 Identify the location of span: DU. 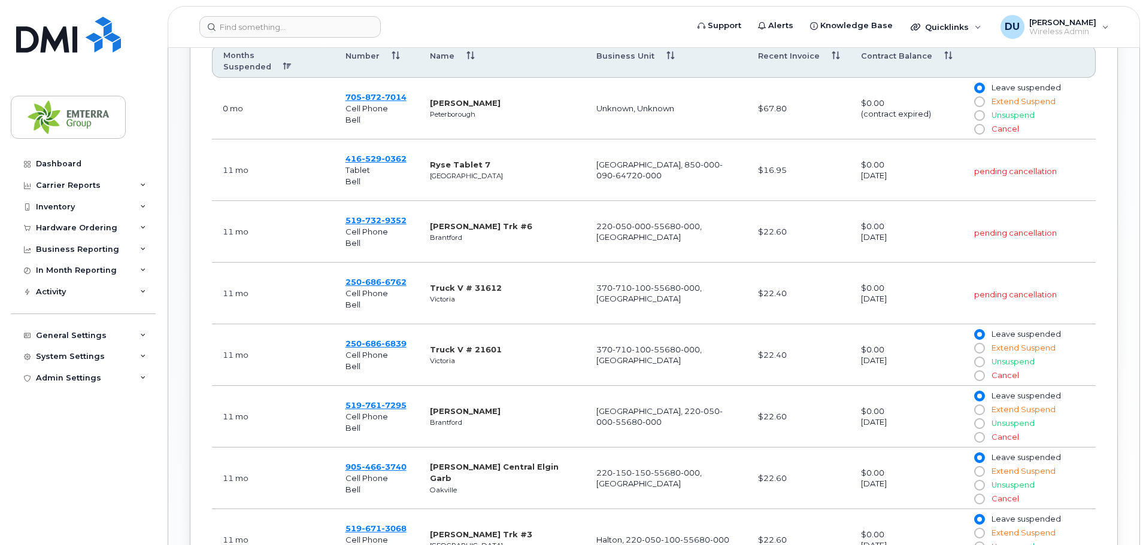
(1012, 27).